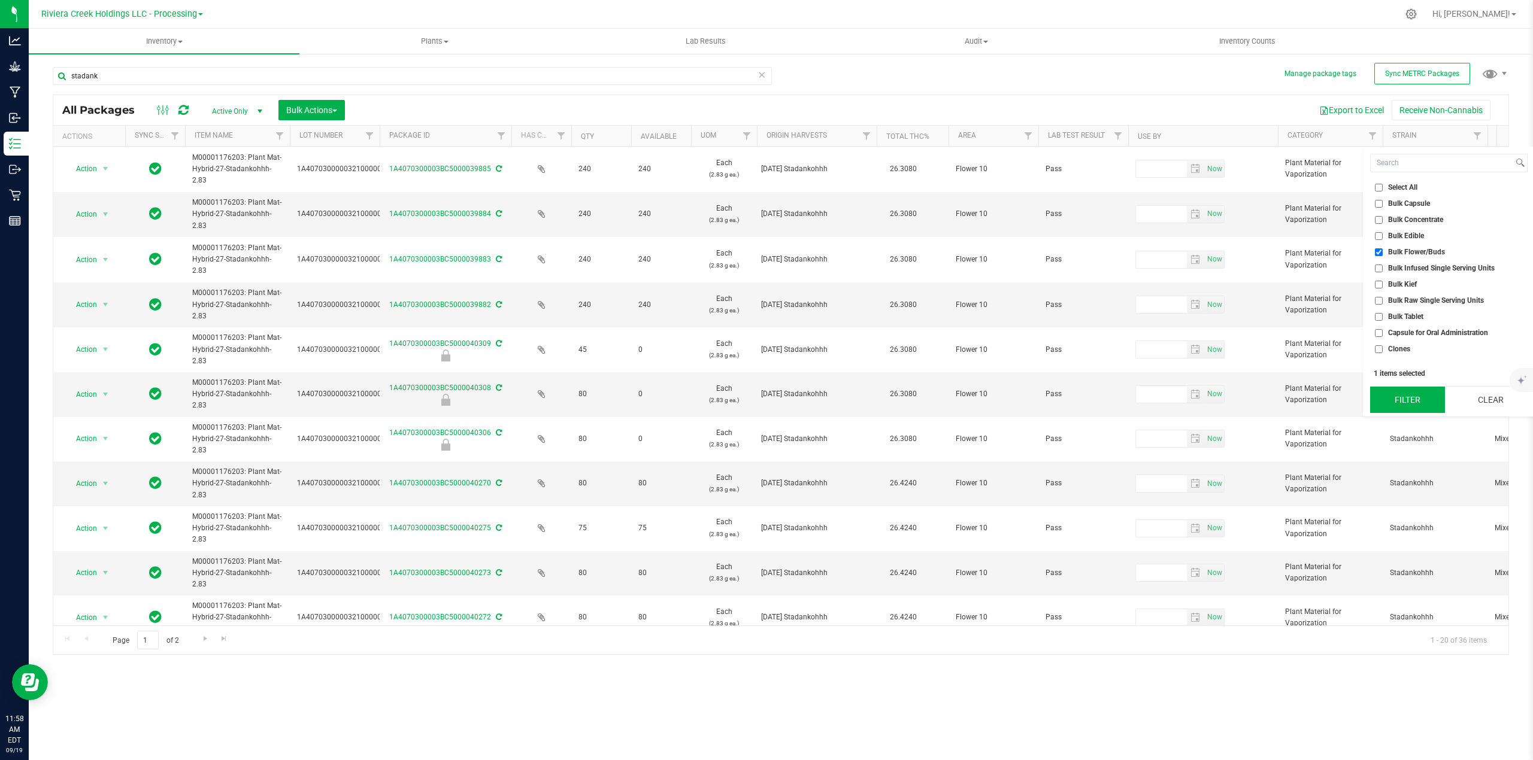 The image size is (1533, 760). Describe the element at coordinates (661, 528) in the screenshot. I see `span: 75` at that location.